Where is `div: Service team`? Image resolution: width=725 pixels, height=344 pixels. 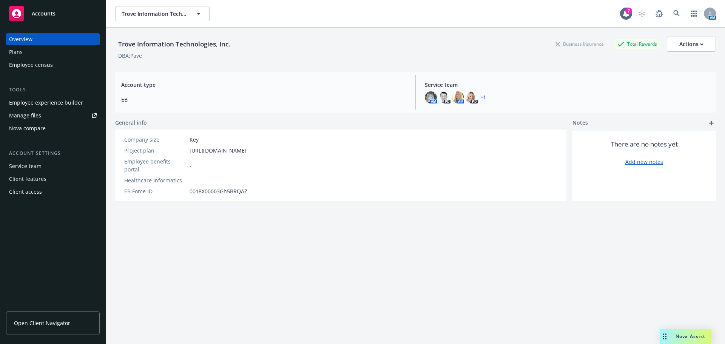 div: Service team is located at coordinates (25, 166).